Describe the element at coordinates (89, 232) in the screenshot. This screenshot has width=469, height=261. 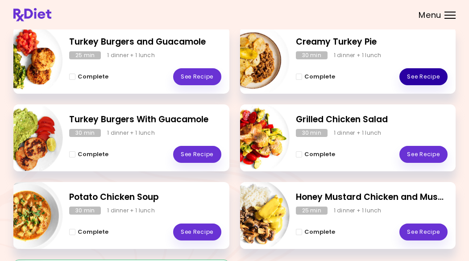
I see `button: Complete - Potato Chicken Soup` at that location.